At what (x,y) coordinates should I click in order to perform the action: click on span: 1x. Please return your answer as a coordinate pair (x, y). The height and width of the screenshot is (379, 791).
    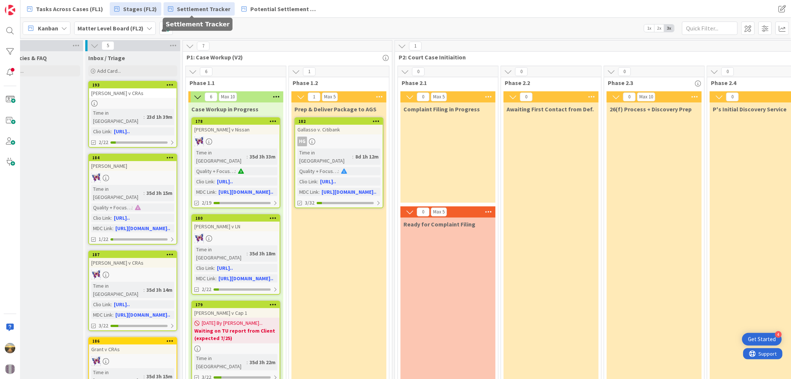
    Looking at the image, I should click on (649, 28).